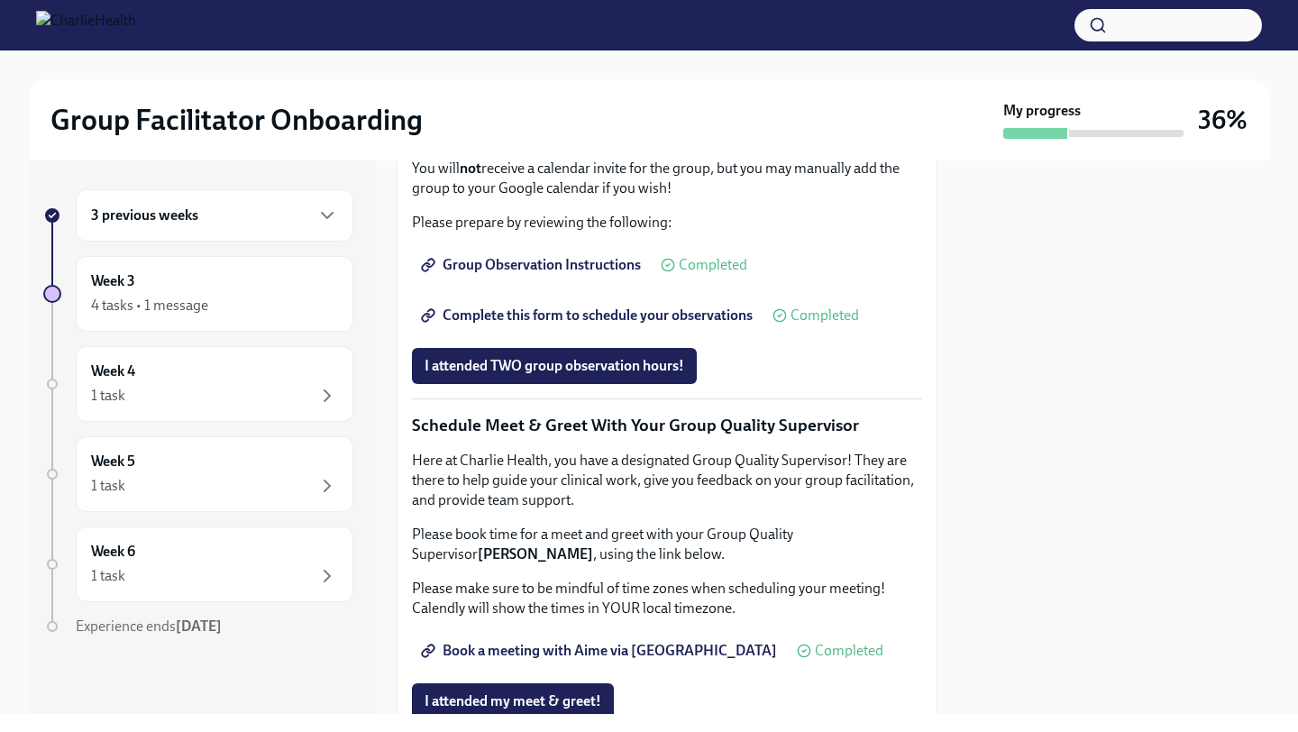 The image size is (1298, 732). I want to click on p: Please make sure to be mindful of time zones when scheduling your meeting! Calendly will show the..., so click(667, 598).